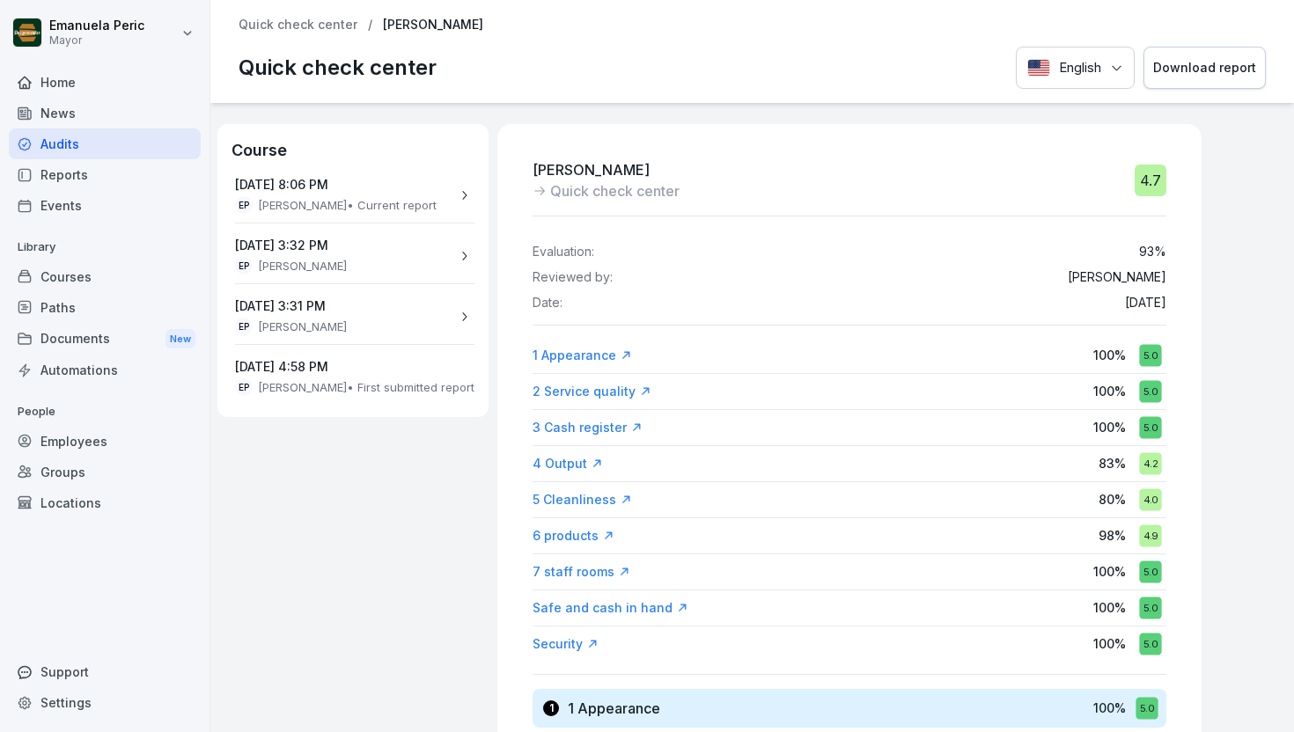 Image resolution: width=1294 pixels, height=732 pixels. I want to click on a: Courses, so click(105, 276).